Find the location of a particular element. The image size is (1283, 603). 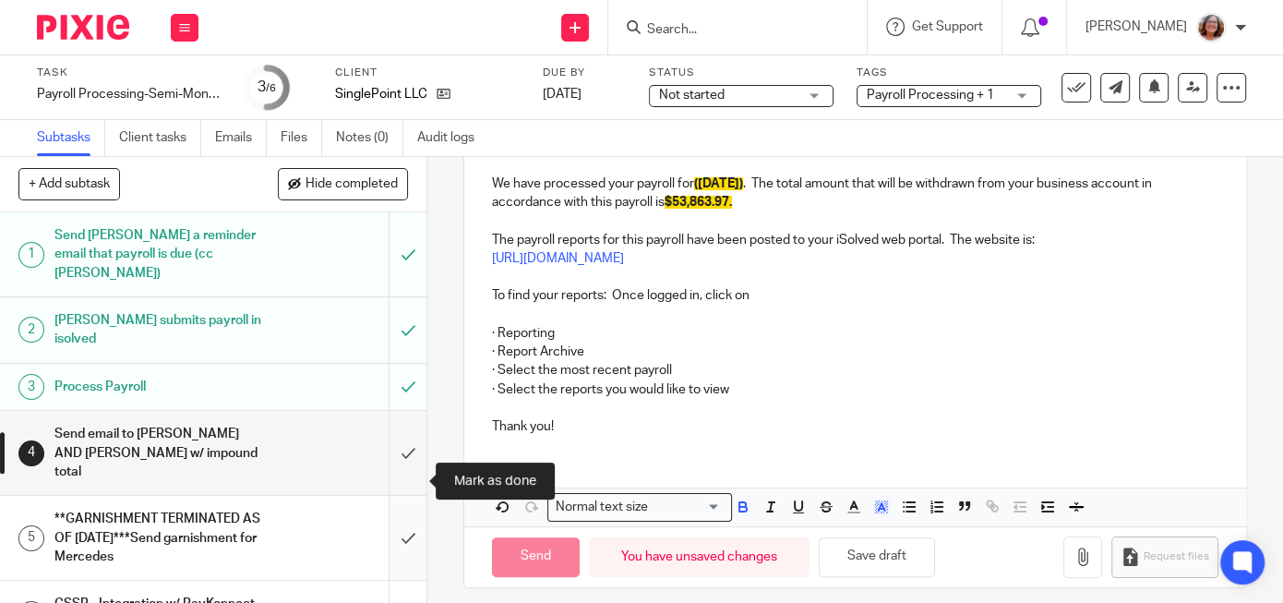

p: · Select the most recent payroll is located at coordinates (855, 370).